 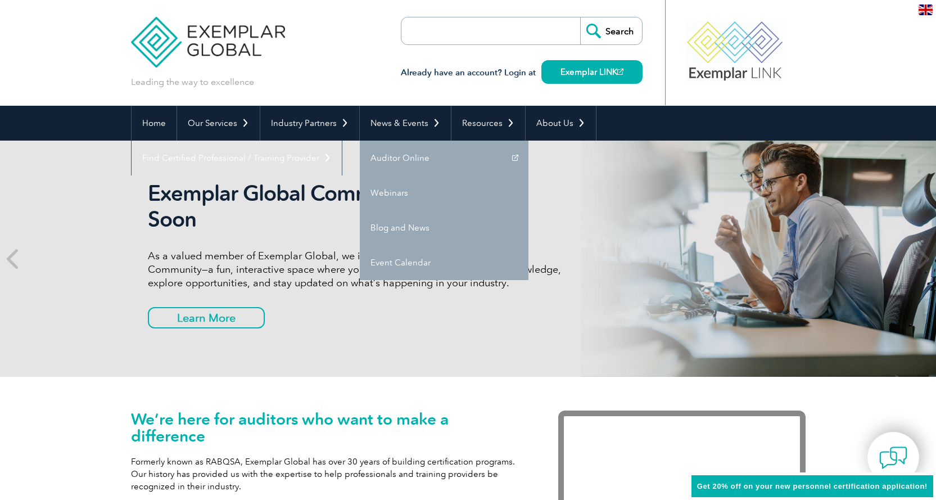 What do you see at coordinates (359, 206) in the screenshot?
I see `h2: Exemplar Global Community Launching Soon` at bounding box center [359, 206].